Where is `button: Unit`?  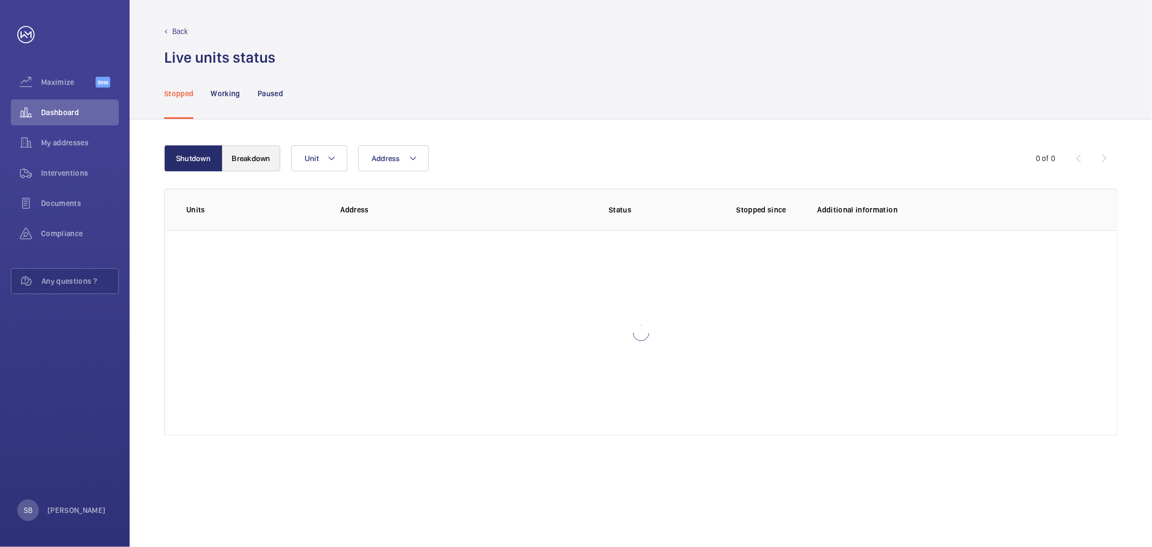
button: Unit is located at coordinates (319, 158).